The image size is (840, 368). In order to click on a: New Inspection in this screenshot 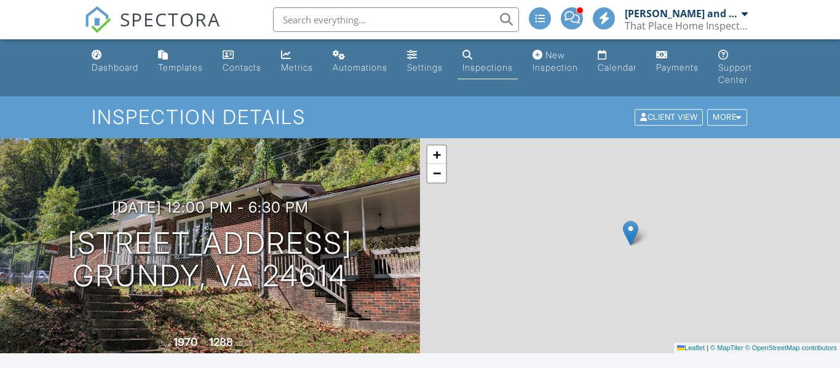, I will do `click(555, 61)`.